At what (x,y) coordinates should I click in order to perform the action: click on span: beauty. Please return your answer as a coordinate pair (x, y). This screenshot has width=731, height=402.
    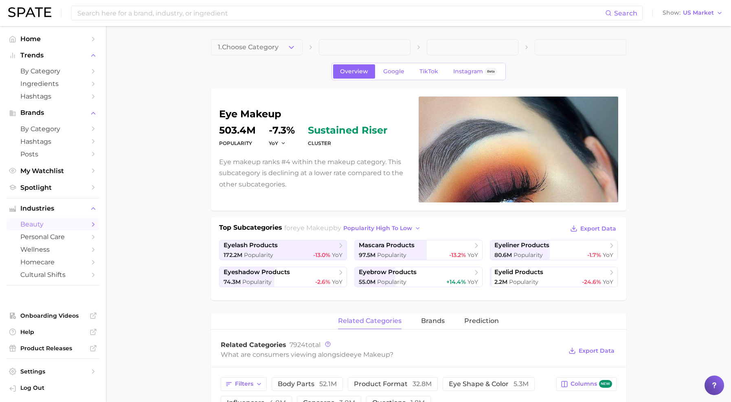
    Looking at the image, I should click on (53, 224).